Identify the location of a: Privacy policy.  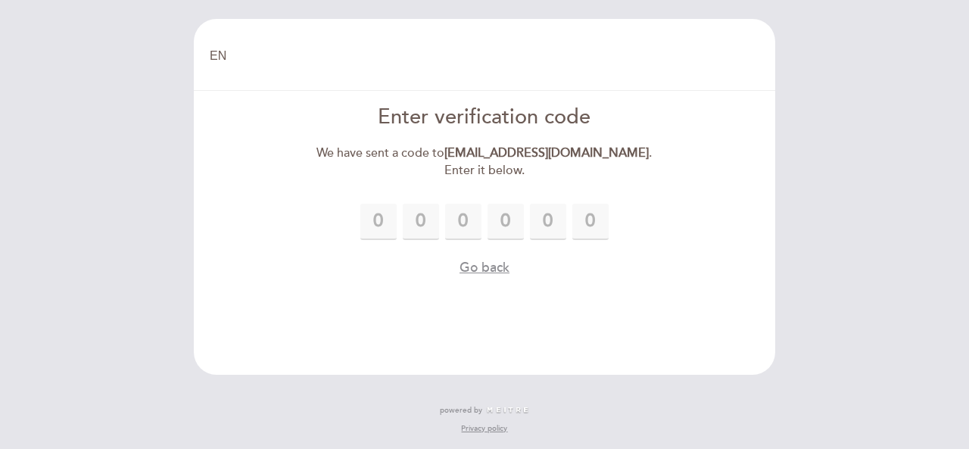
(484, 429).